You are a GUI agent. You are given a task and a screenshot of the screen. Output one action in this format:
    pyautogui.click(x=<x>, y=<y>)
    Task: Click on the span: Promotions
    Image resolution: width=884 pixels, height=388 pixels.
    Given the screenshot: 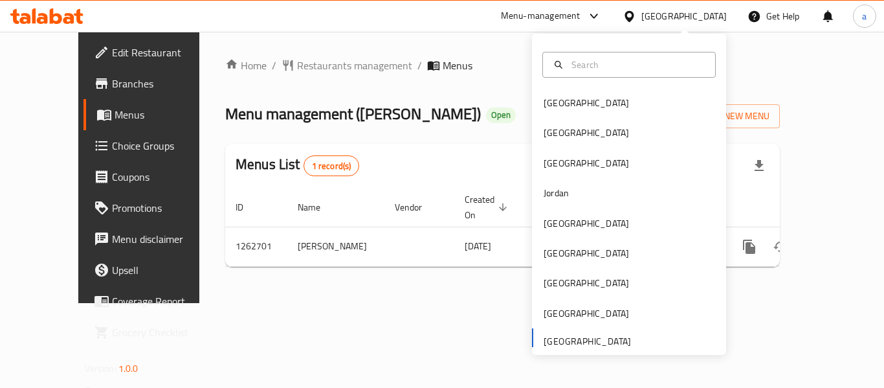 What is the action you would take?
    pyautogui.click(x=164, y=208)
    